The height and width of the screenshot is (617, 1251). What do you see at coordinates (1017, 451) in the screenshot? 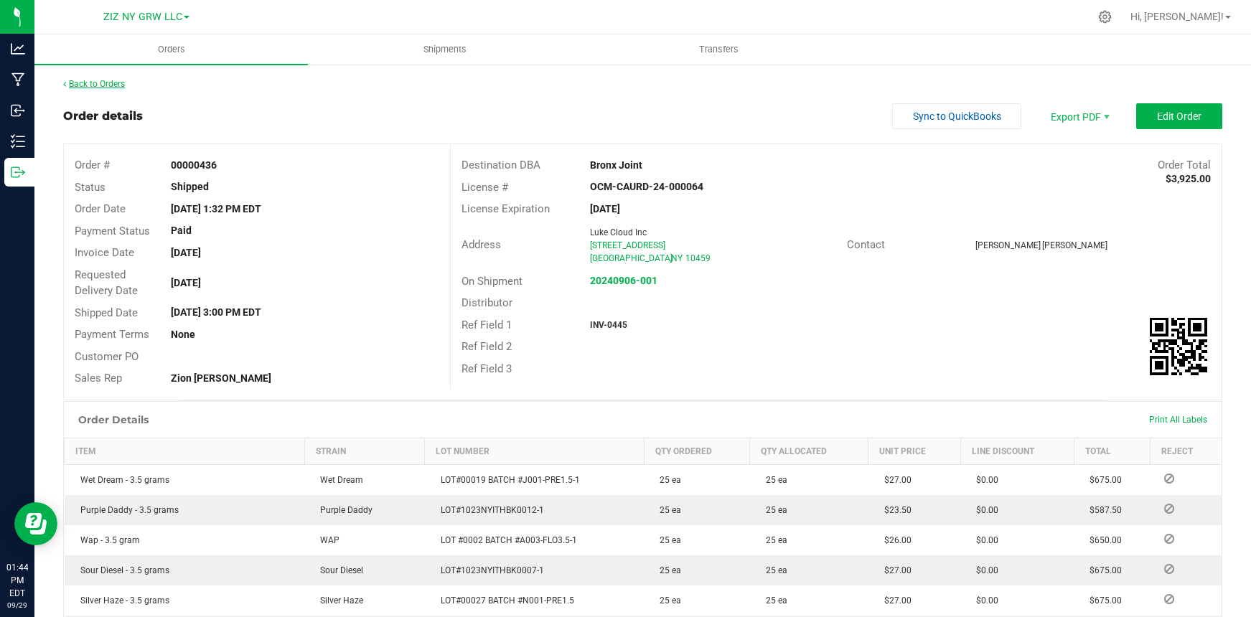
I see `th: Line Discount` at bounding box center [1017, 451].